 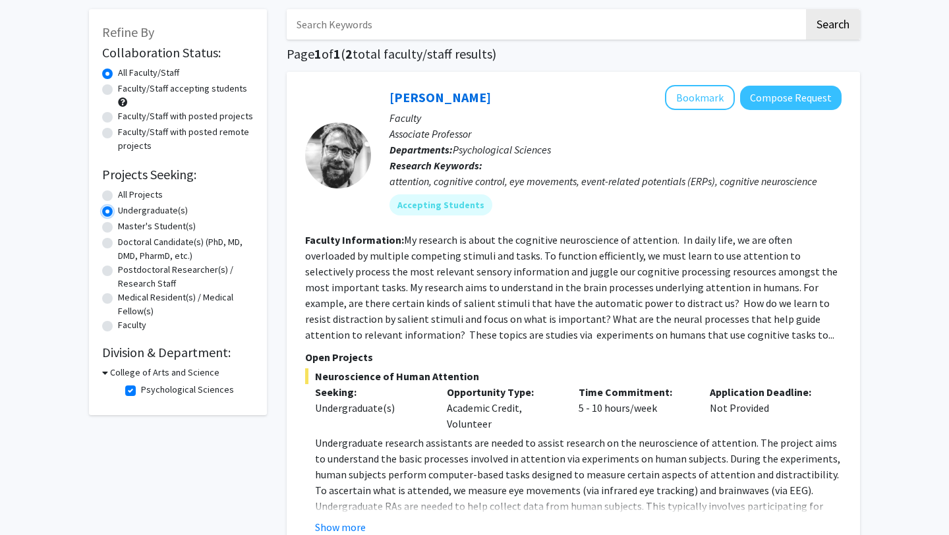 I want to click on p: Opportunity Type:, so click(x=503, y=392).